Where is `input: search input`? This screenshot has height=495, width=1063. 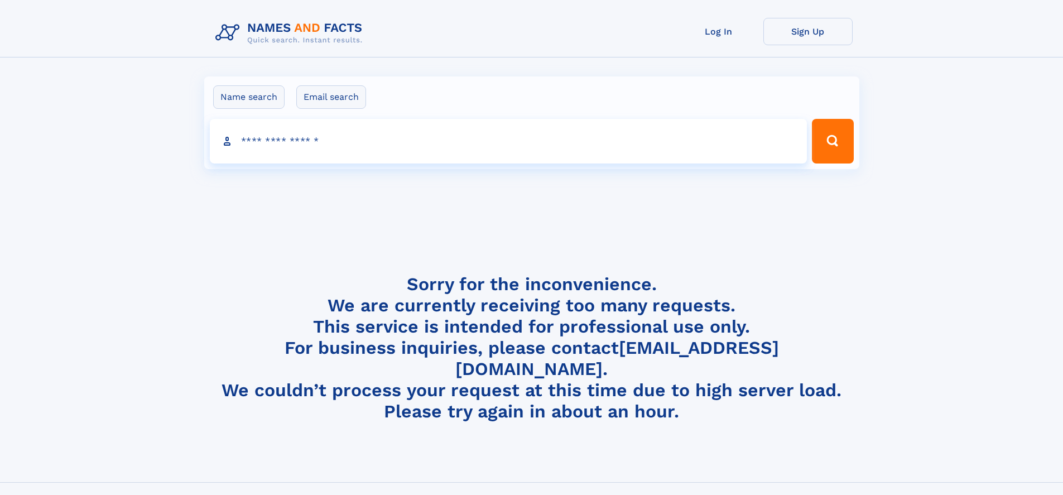
input: search input is located at coordinates (508, 141).